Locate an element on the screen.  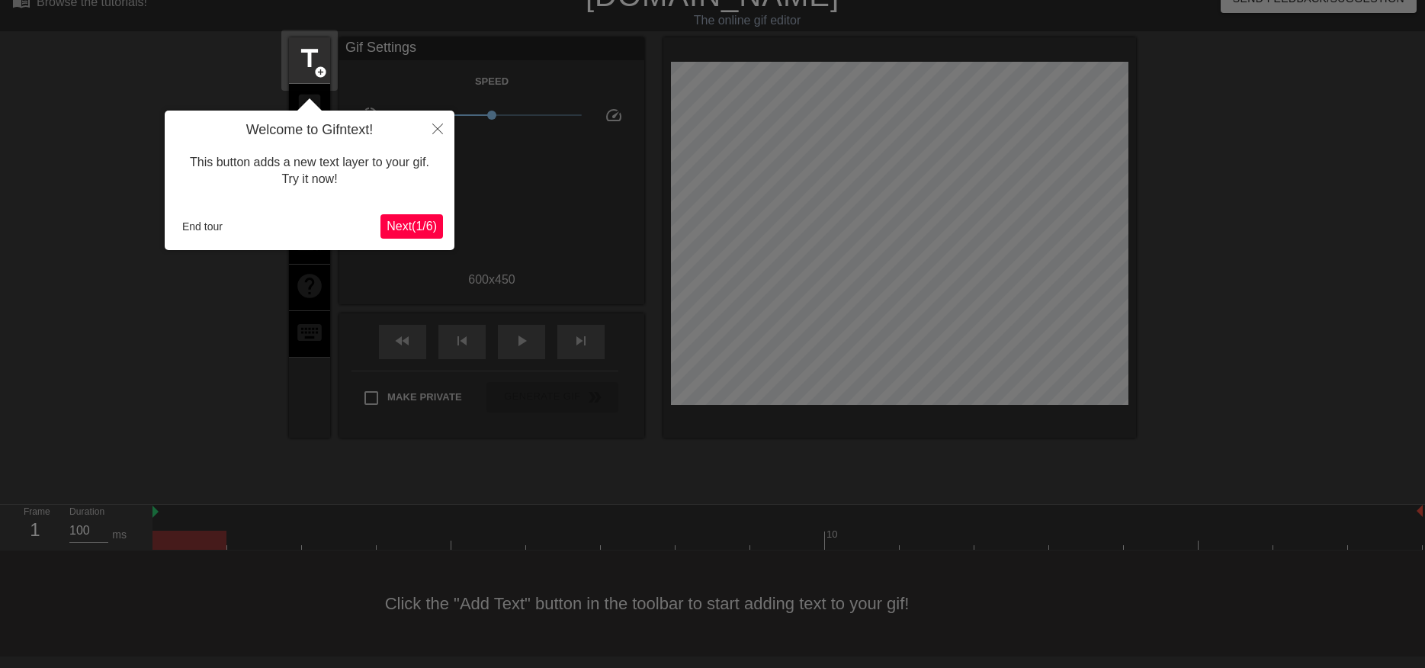
button: Next is located at coordinates (412, 226).